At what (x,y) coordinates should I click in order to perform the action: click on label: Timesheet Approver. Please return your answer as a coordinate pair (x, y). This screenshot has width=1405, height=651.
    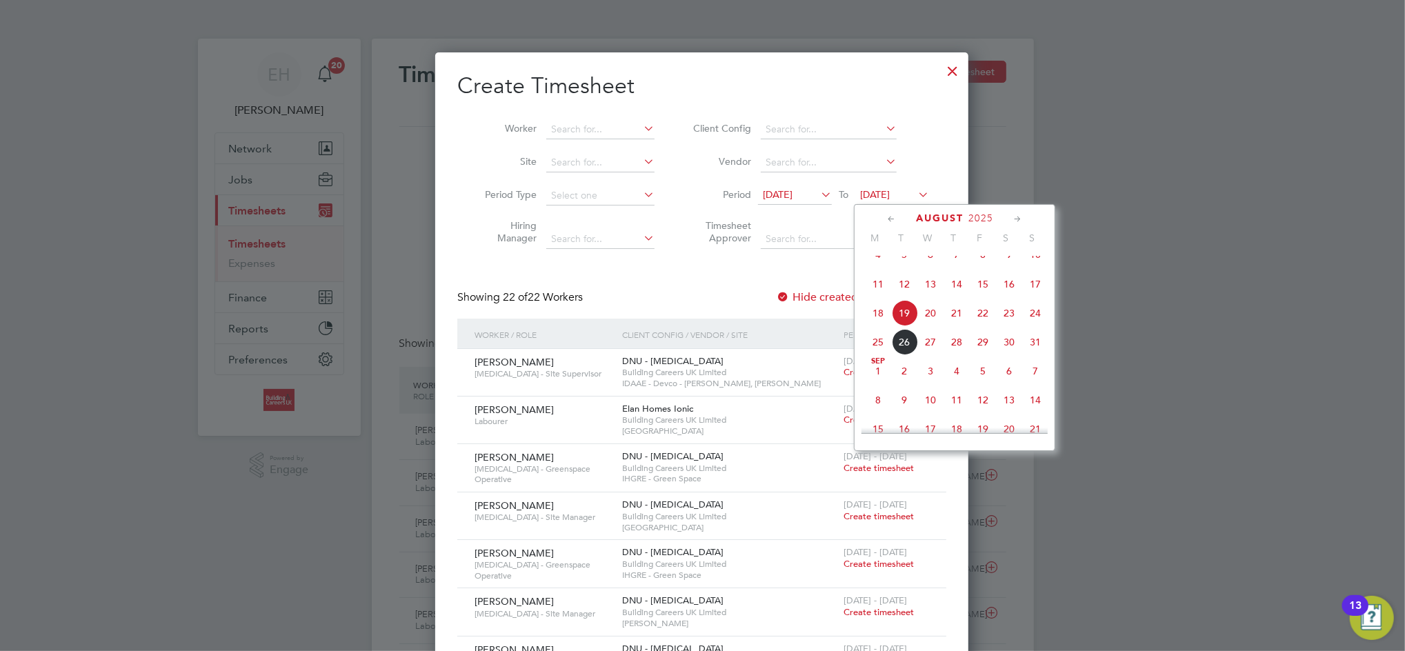
    Looking at the image, I should click on (720, 232).